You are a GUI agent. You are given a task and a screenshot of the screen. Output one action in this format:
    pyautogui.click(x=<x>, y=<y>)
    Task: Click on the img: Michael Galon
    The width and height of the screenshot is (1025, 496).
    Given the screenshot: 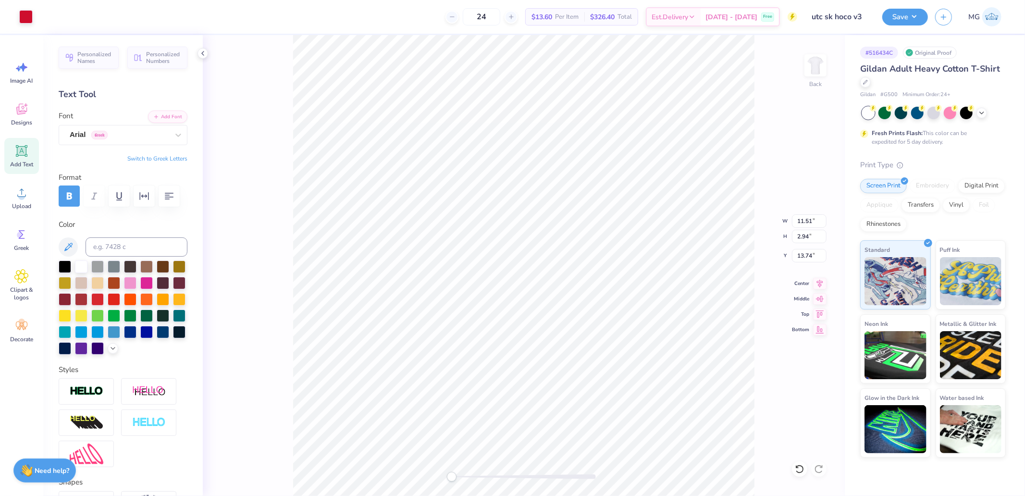 What is the action you would take?
    pyautogui.click(x=992, y=17)
    